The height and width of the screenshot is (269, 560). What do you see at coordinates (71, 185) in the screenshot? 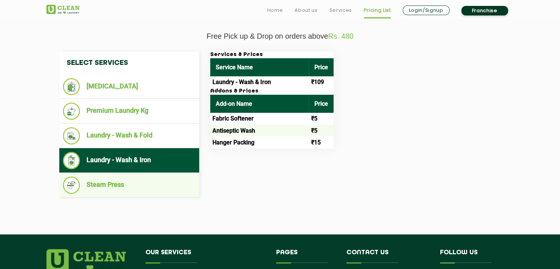
I see `img: Steam Press` at bounding box center [71, 185].